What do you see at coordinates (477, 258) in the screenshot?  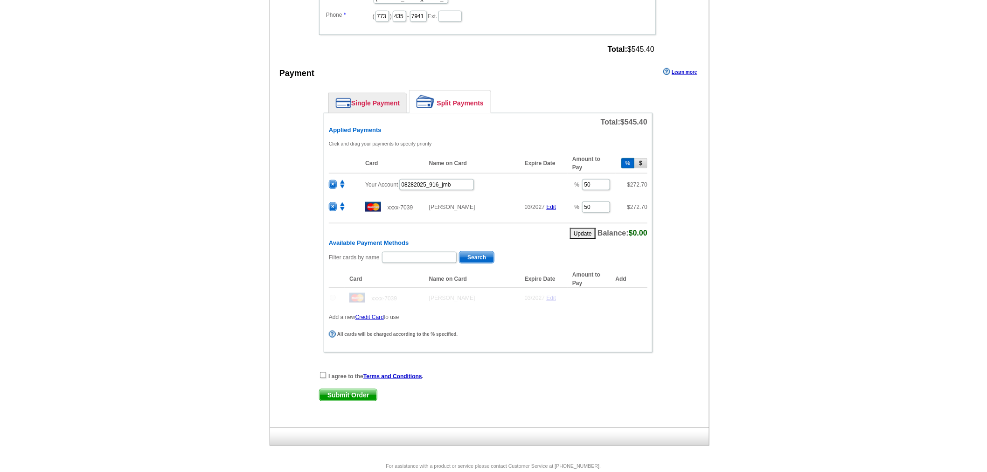 I see `span: Search` at bounding box center [477, 258].